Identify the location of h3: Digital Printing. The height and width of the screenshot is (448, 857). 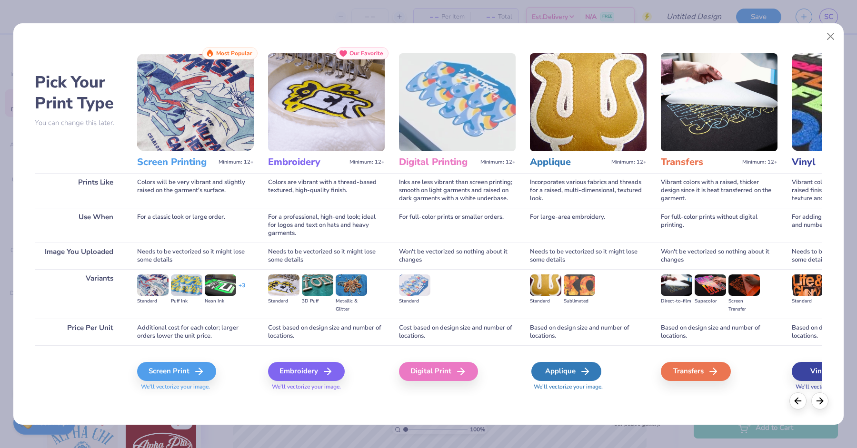
(437, 162).